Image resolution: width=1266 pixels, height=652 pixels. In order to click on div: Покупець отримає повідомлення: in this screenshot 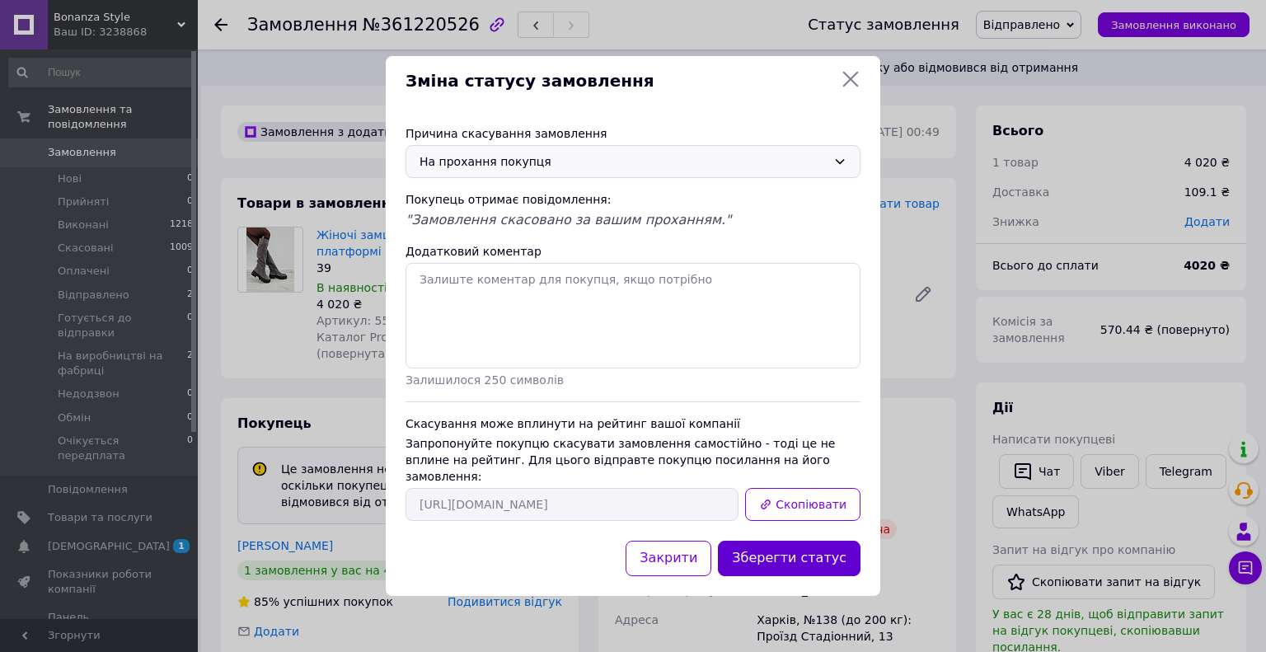, I will do `click(633, 200)`.